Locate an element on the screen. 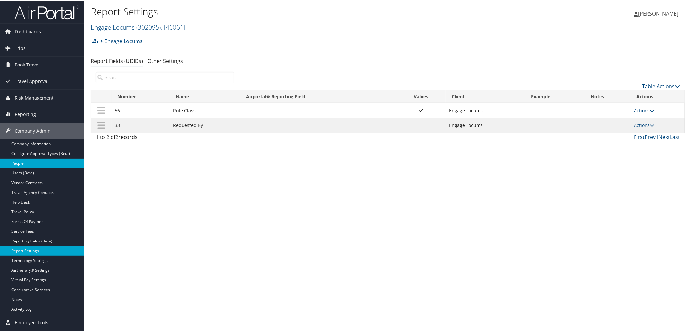  th: Number is located at coordinates (141, 96).